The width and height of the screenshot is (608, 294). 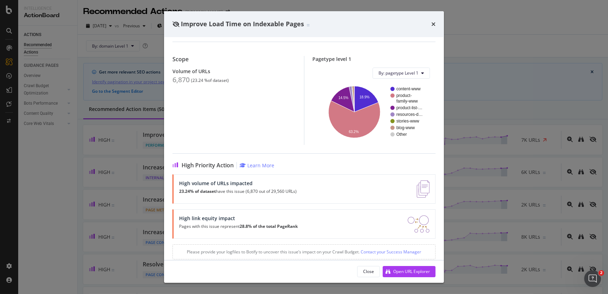 I want to click on img: DDxVyA23.png, so click(x=418, y=224).